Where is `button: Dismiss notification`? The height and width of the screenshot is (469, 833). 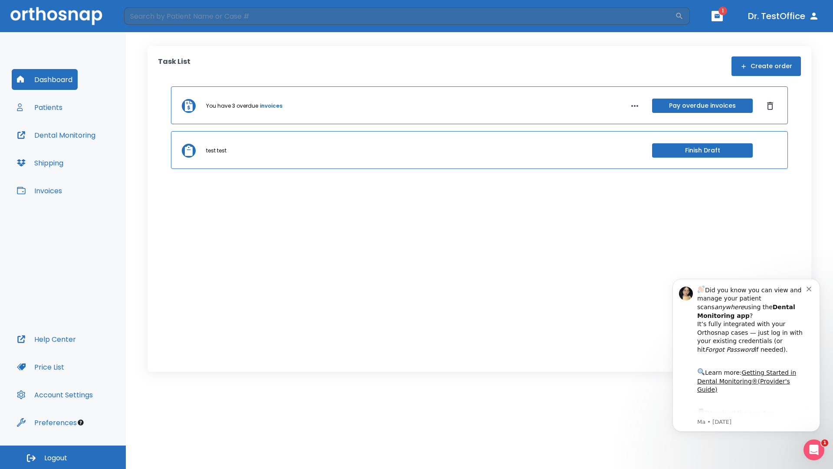 button: Dismiss notification is located at coordinates (151, 20).